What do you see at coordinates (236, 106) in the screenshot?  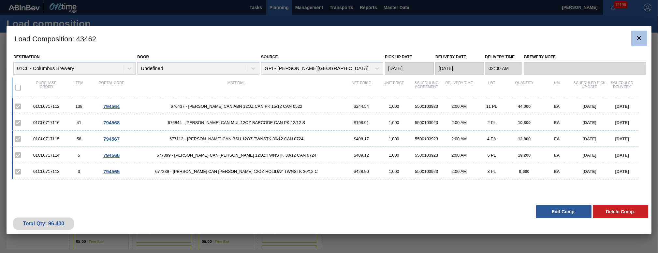 I see `span: 676437 - CARR CAN ABN 12OZ CAN PK 15/12 CAN 0522` at bounding box center [236, 106].